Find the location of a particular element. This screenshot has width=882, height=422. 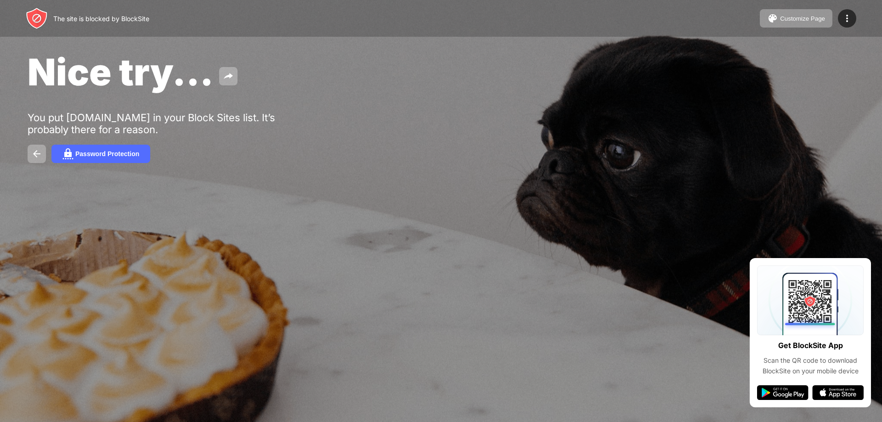

span: Nice try... is located at coordinates (120, 72).